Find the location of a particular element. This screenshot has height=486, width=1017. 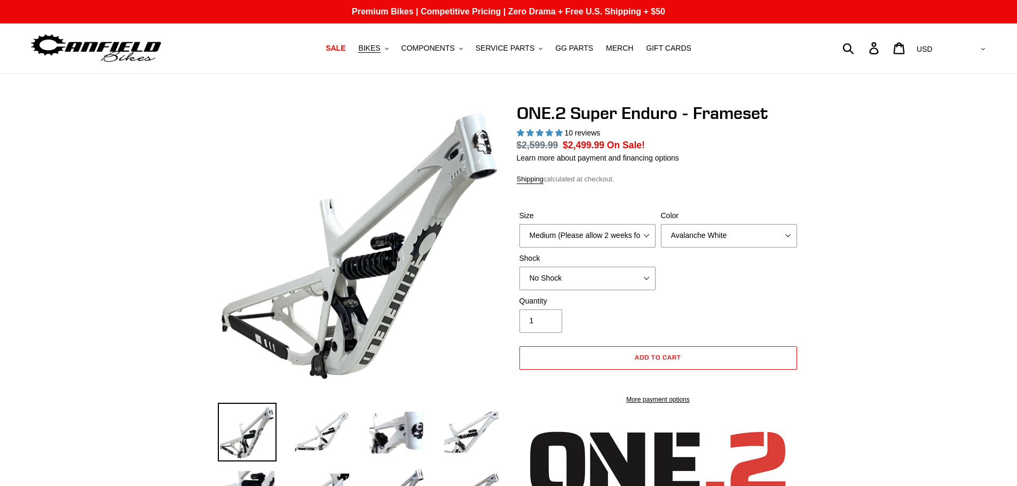

span: MERCH is located at coordinates (619, 48).